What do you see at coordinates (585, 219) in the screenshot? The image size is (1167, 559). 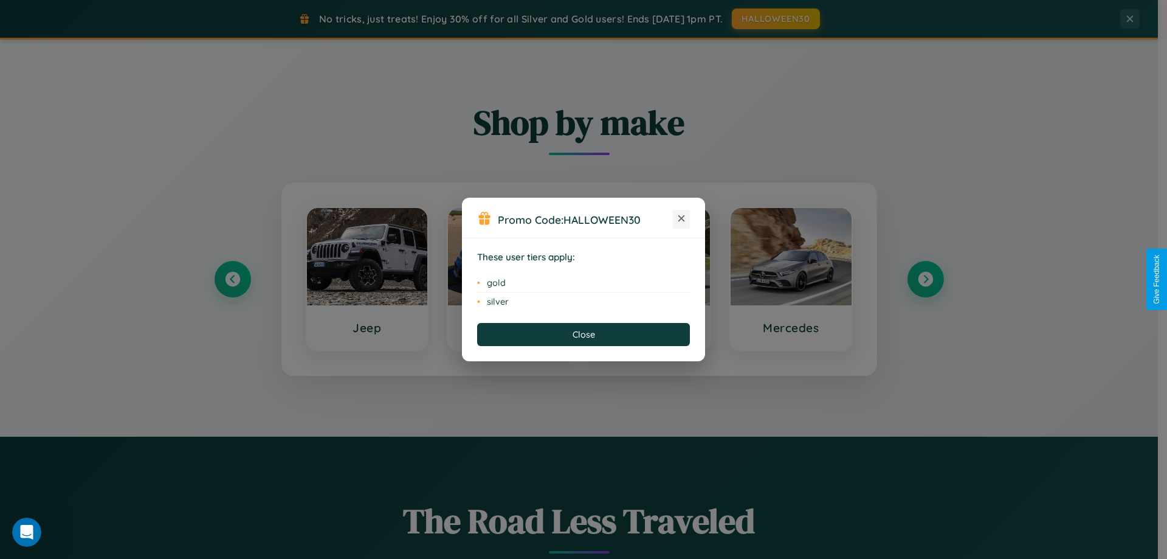 I see `h3: Promo Code:` at bounding box center [585, 219].